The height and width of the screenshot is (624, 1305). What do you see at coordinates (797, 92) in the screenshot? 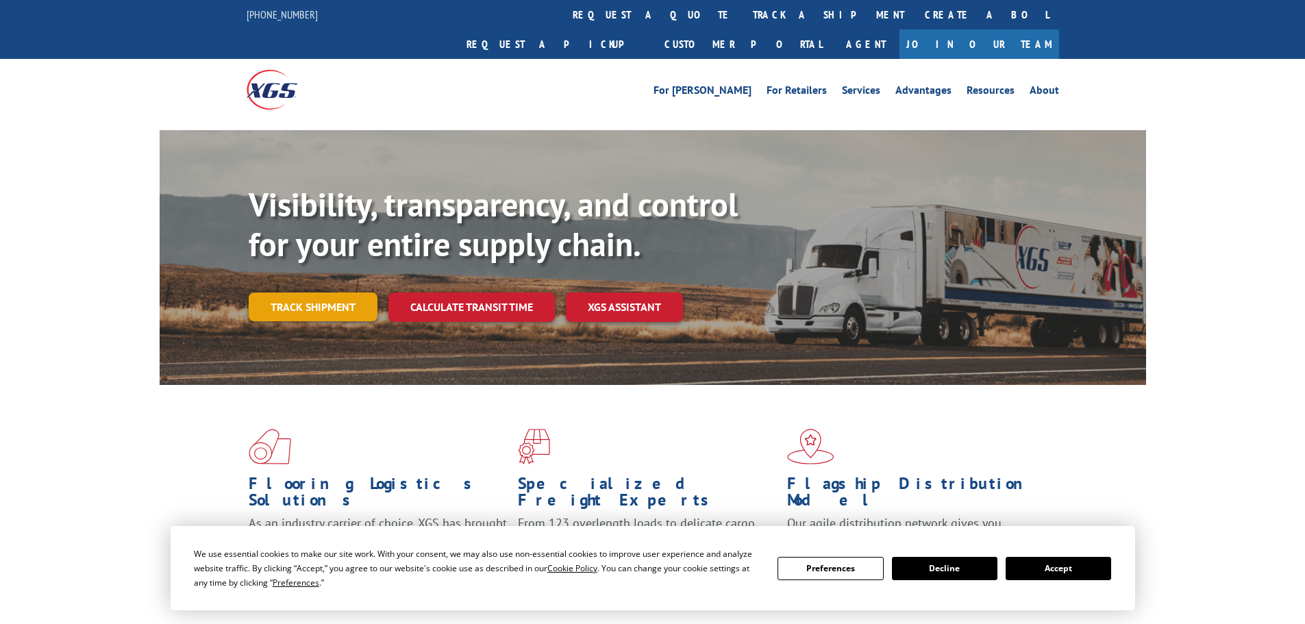
I see `a: For Retailers` at bounding box center [797, 92].